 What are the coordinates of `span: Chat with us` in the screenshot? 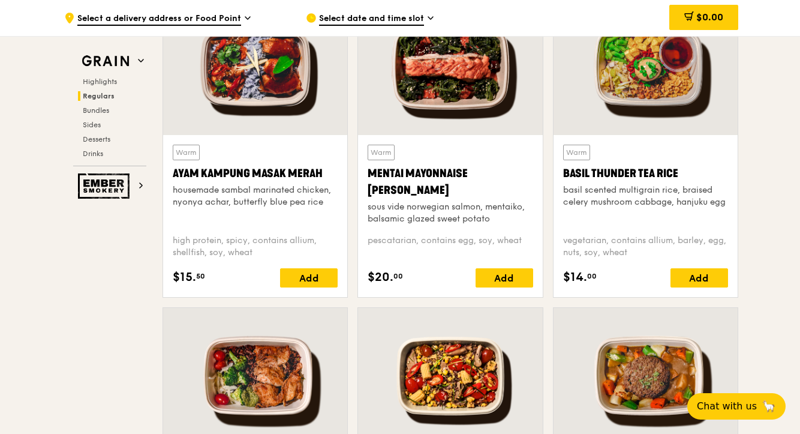 It's located at (727, 406).